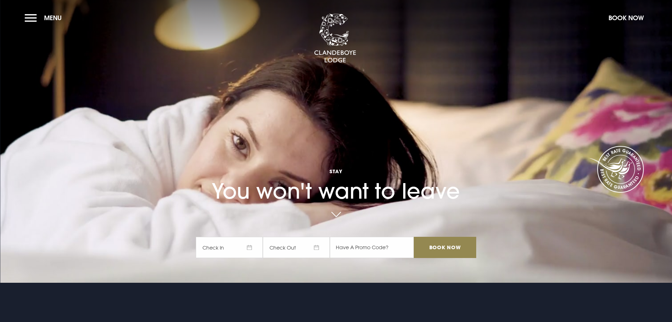 The width and height of the screenshot is (672, 322). What do you see at coordinates (372, 247) in the screenshot?
I see `input: Have A Promo Code?` at bounding box center [372, 247].